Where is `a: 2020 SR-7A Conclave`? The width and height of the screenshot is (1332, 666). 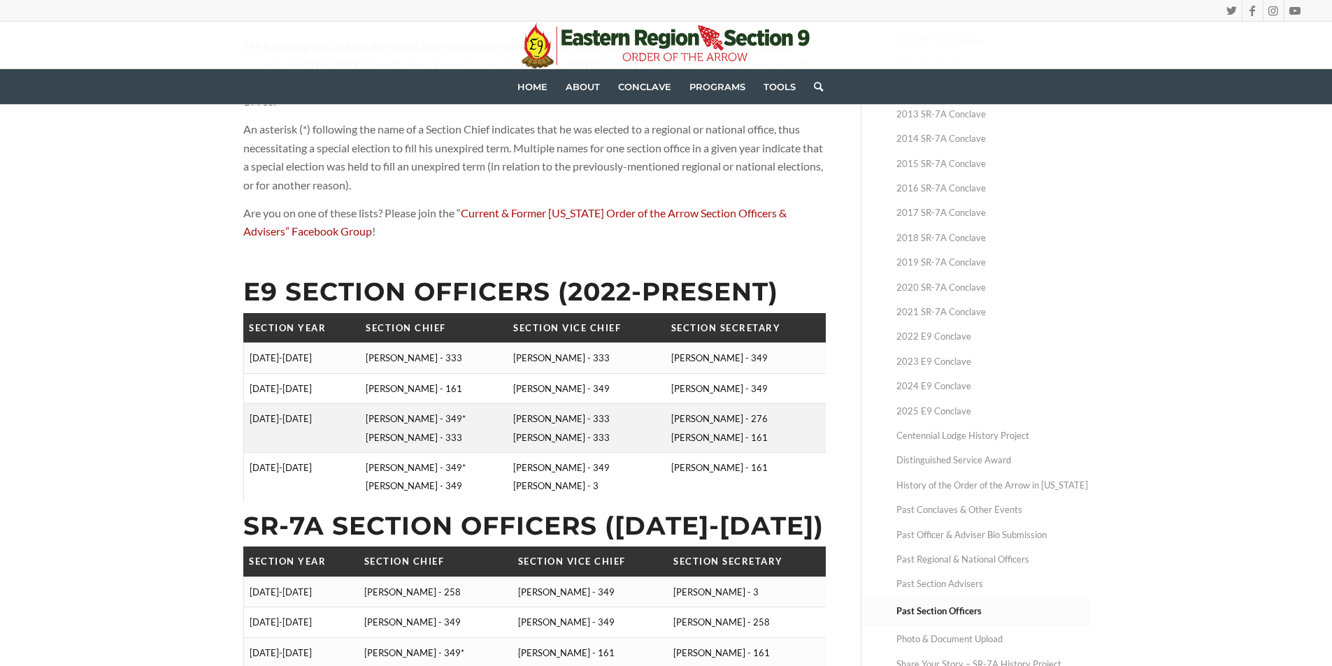
a: 2020 SR-7A Conclave is located at coordinates (993, 287).